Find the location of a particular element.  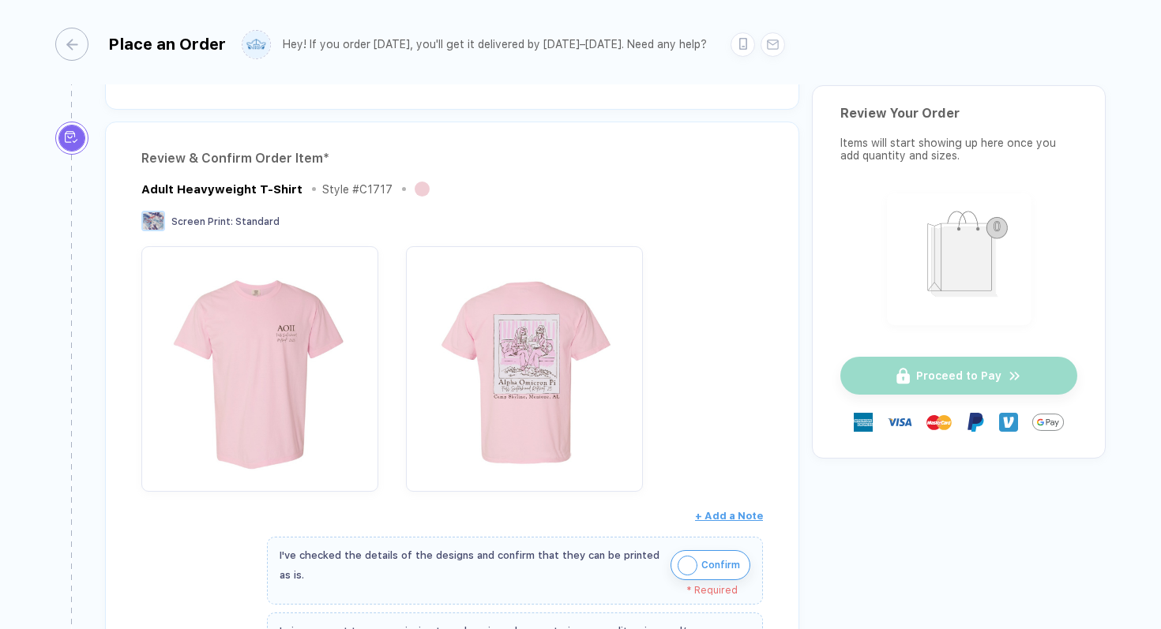

img: Paypal is located at coordinates (975, 422).